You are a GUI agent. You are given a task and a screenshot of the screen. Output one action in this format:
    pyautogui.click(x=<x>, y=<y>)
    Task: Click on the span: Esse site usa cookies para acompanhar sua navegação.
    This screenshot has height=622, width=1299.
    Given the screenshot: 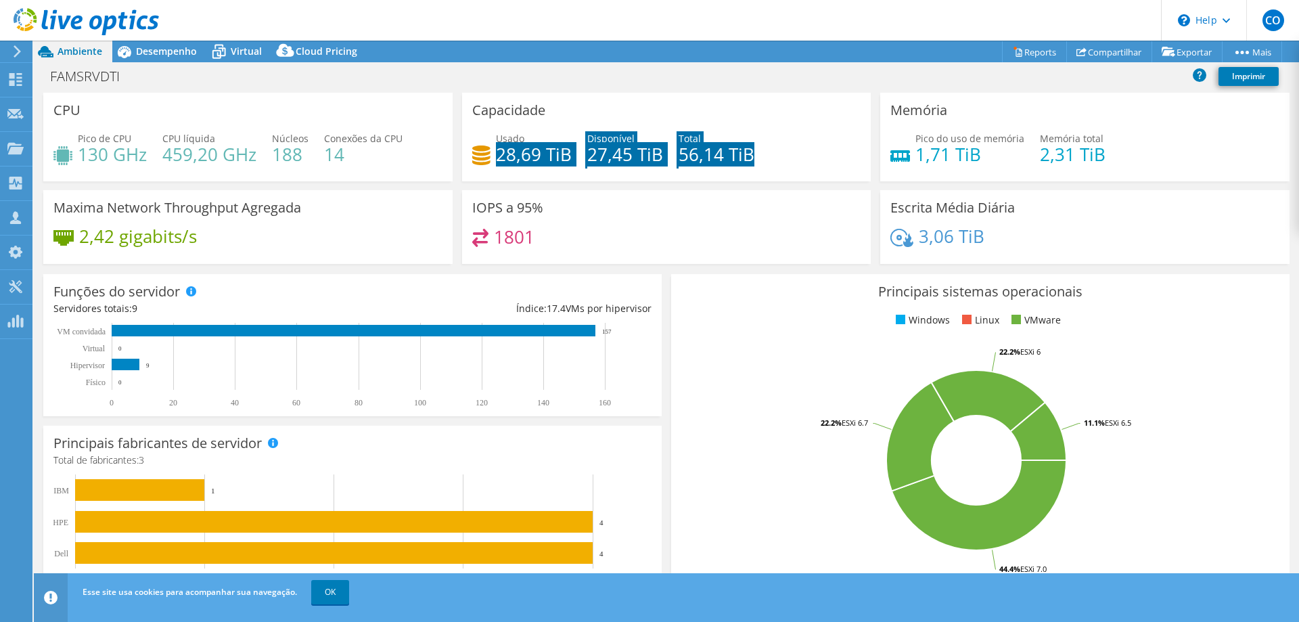 What is the action you would take?
    pyautogui.click(x=189, y=591)
    